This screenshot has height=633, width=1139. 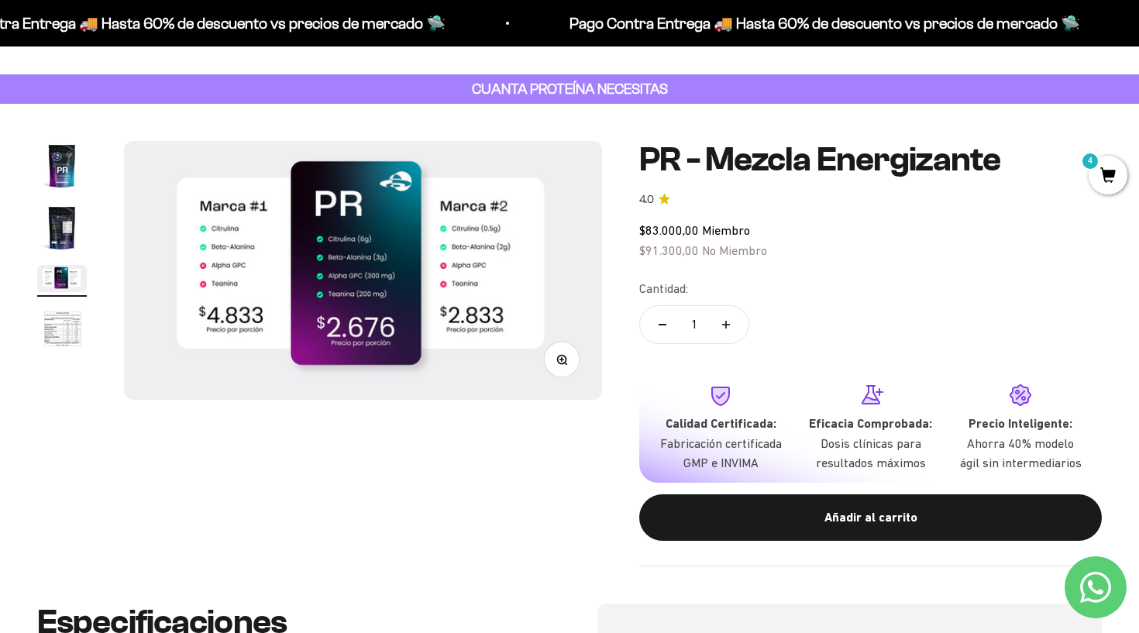 I want to click on span: 4.0, so click(x=646, y=200).